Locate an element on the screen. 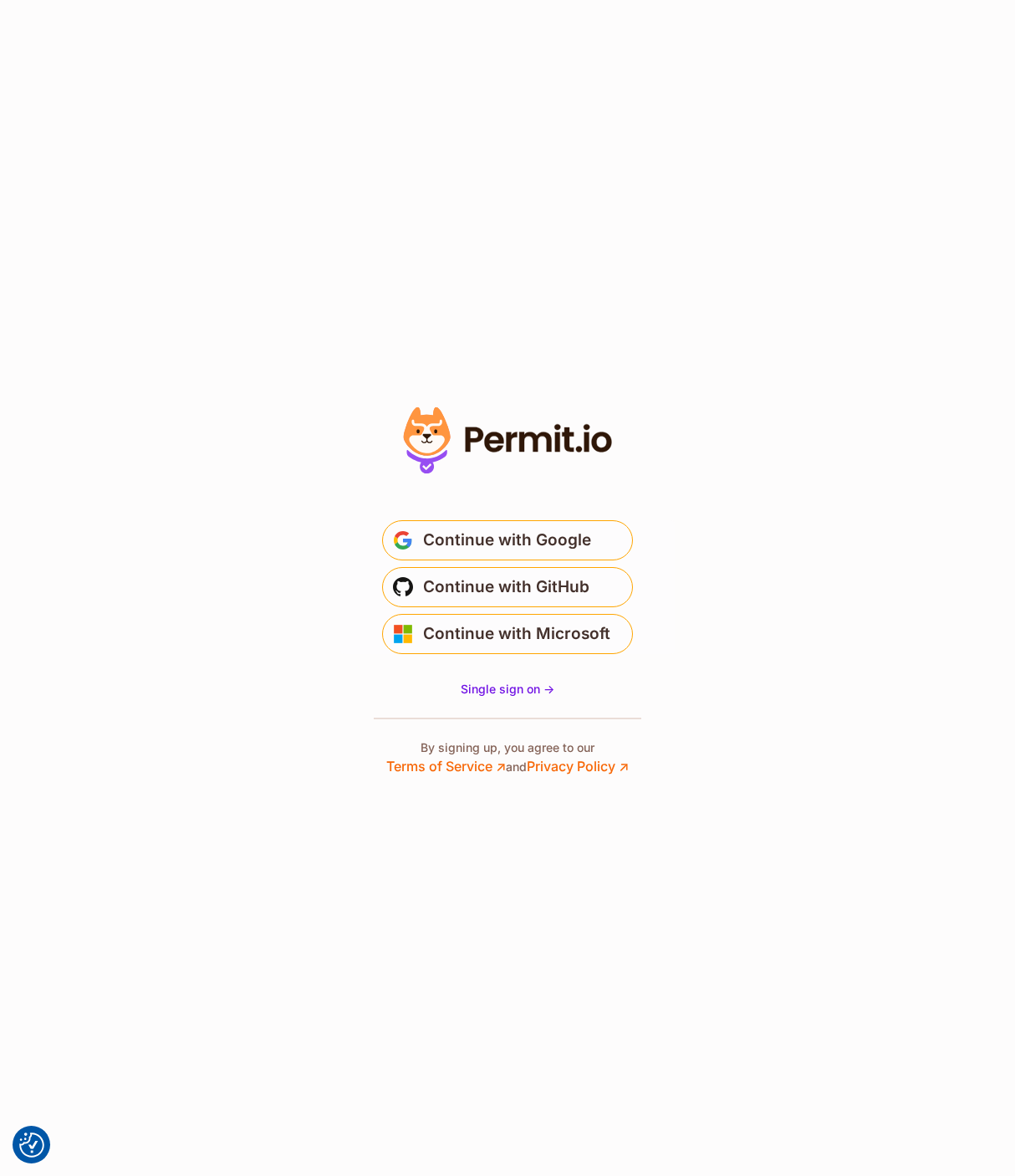 The height and width of the screenshot is (1176, 1015). img: Revisit consent button is located at coordinates (31, 1145).